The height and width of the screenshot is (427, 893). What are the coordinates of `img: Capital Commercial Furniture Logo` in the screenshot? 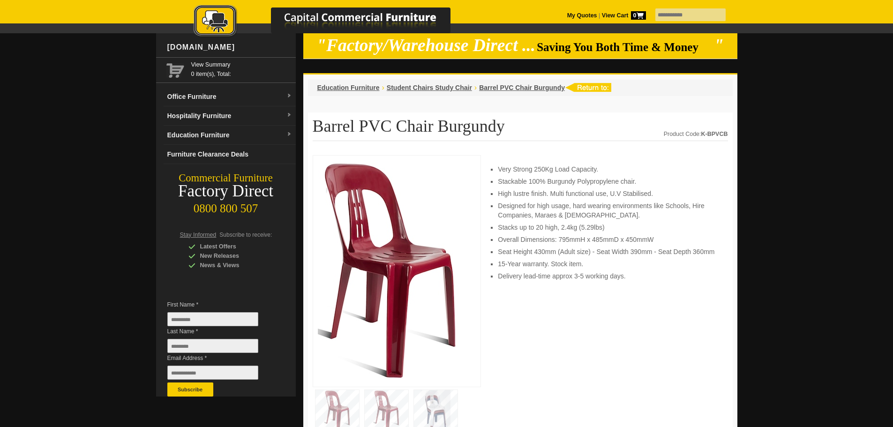 It's located at (332, 22).